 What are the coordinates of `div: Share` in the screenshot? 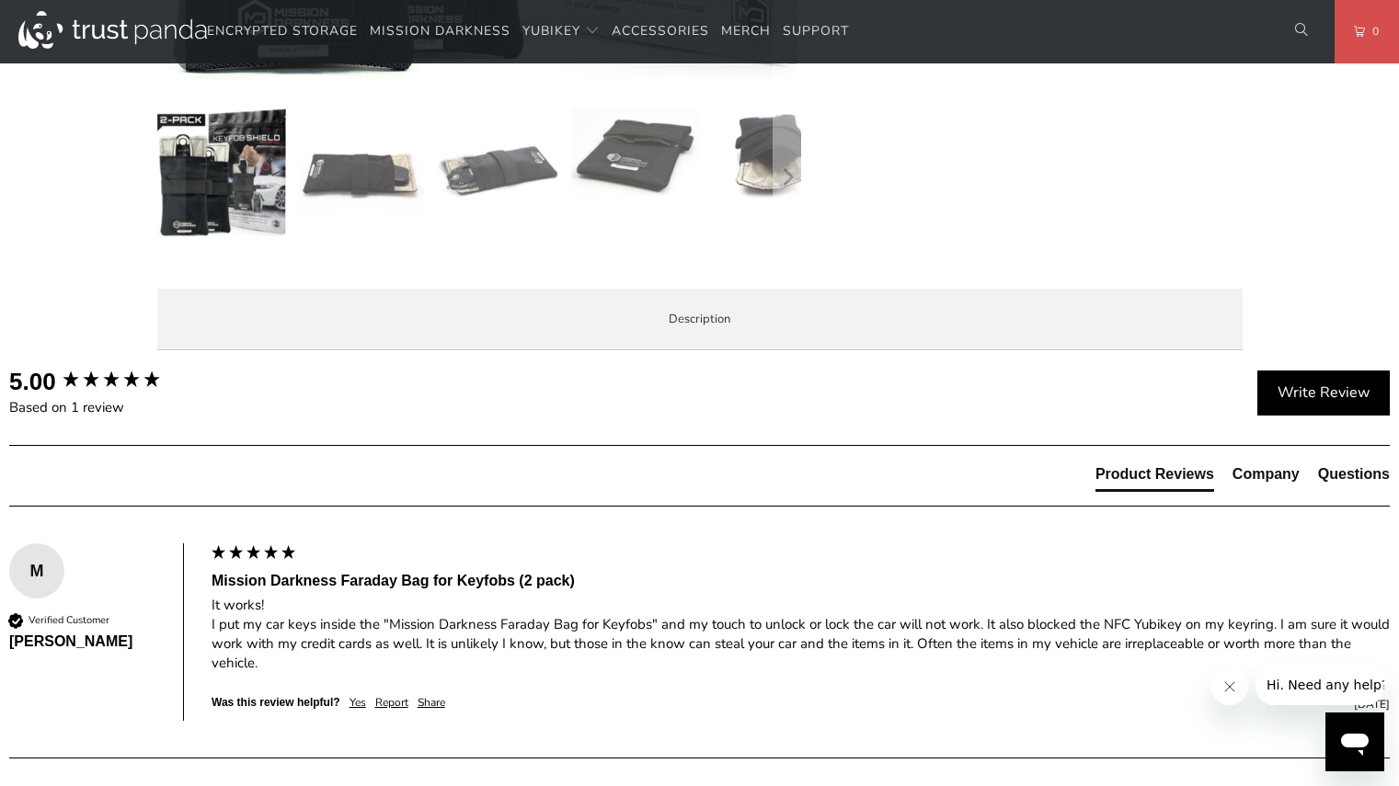 It's located at (431, 703).